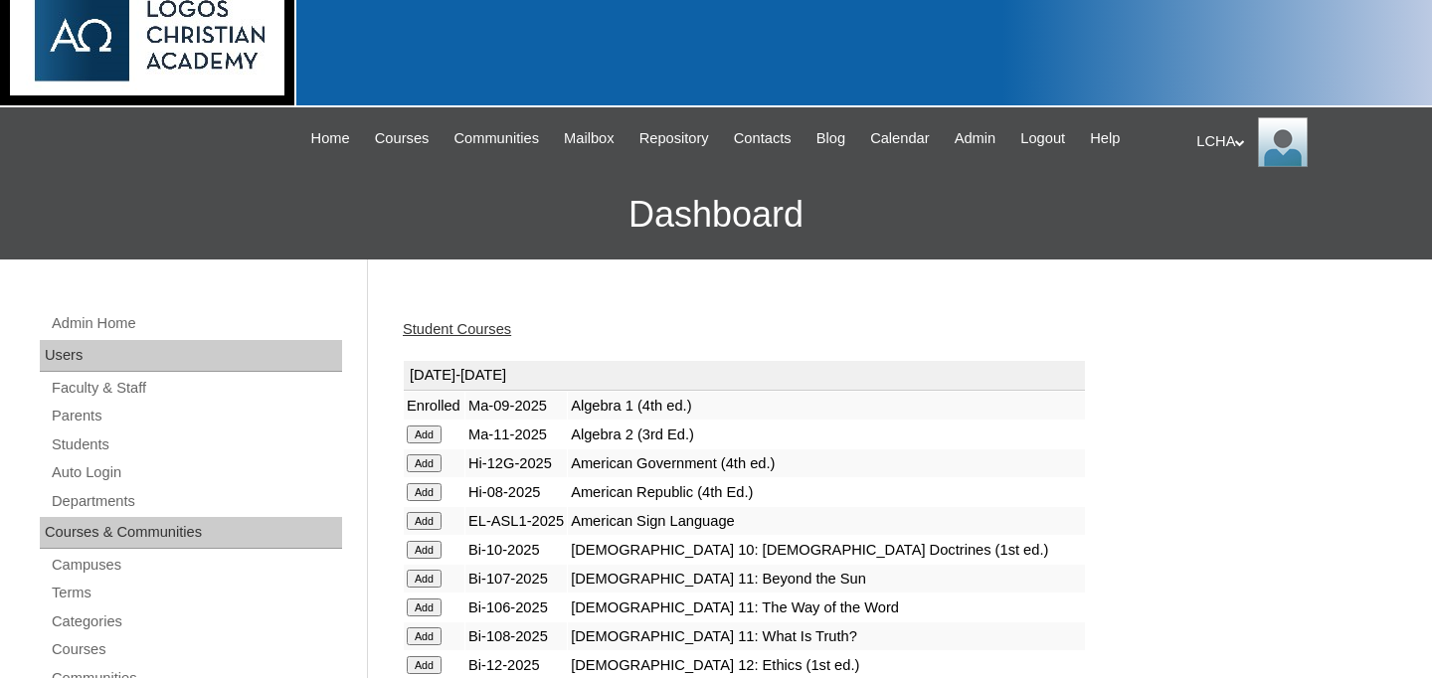 The width and height of the screenshot is (1432, 678). I want to click on td: EL-ASL1-2025, so click(516, 521).